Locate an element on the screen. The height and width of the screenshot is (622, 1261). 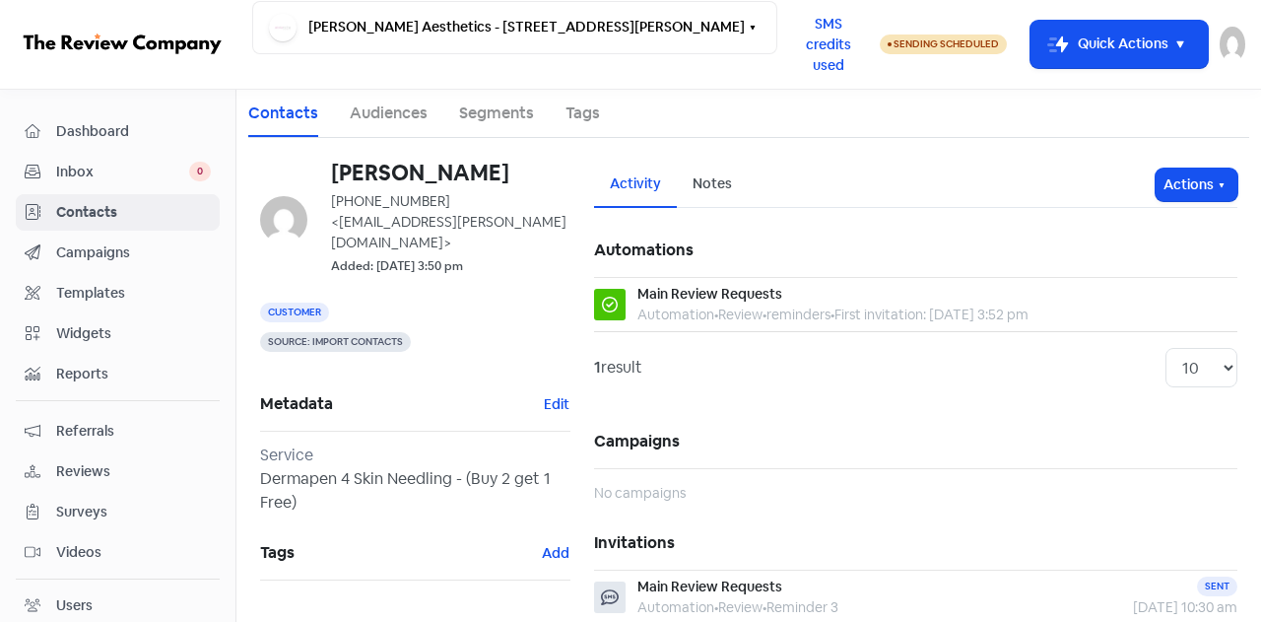
a: Tags is located at coordinates (582, 113).